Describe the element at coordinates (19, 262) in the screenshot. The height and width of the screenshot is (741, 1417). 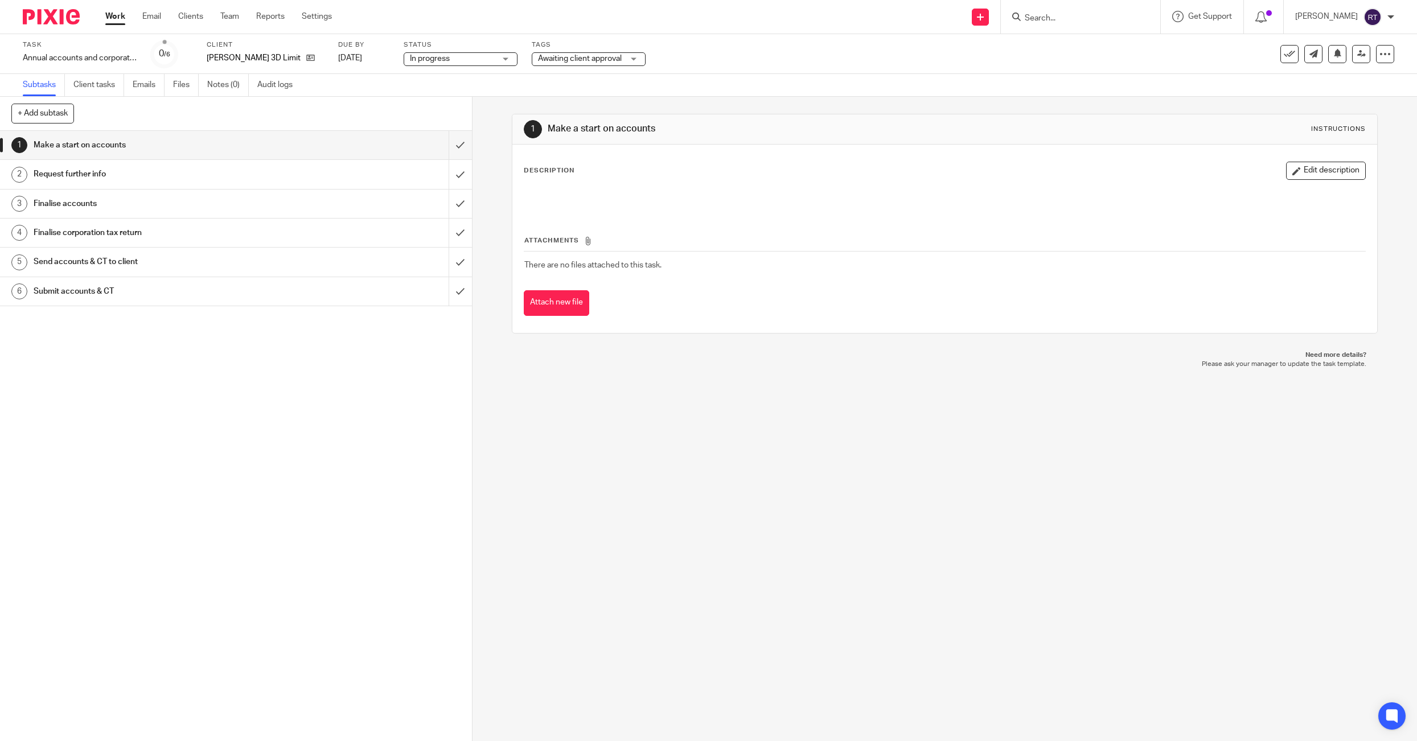
I see `div: 5` at that location.